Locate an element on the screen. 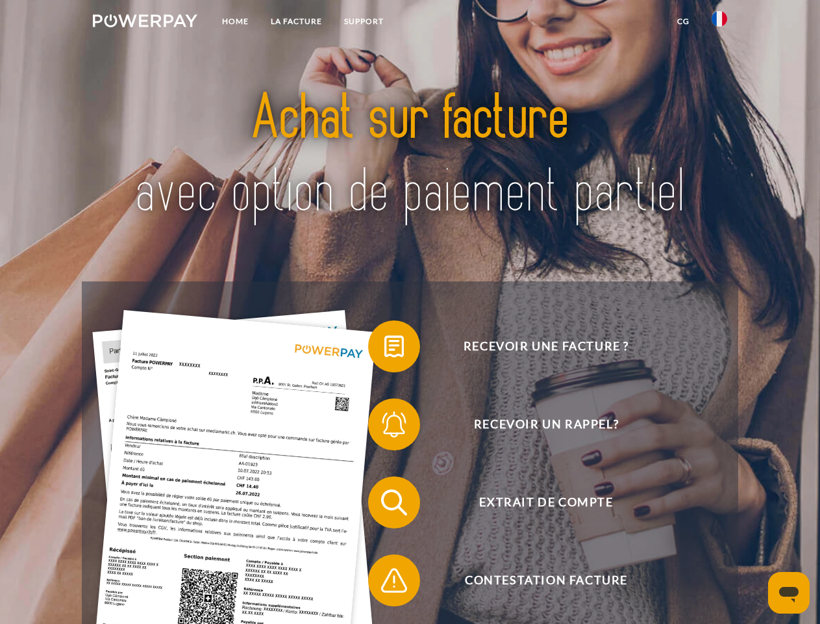 Image resolution: width=820 pixels, height=624 pixels. a: Extrait de compte is located at coordinates (537, 502).